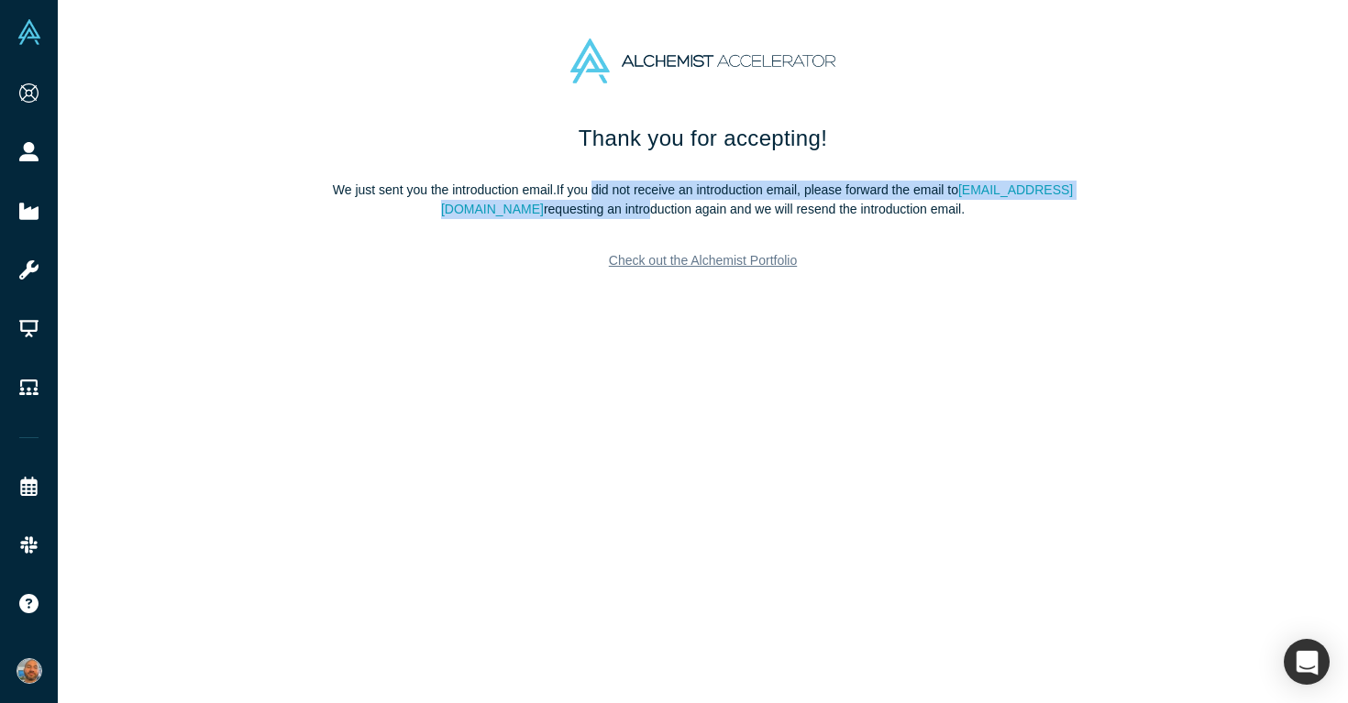 The height and width of the screenshot is (703, 1348). What do you see at coordinates (703, 200) in the screenshot?
I see `p: We just sent you the introduction email. If you did not receive an introduction email, please for...` at bounding box center [703, 200].